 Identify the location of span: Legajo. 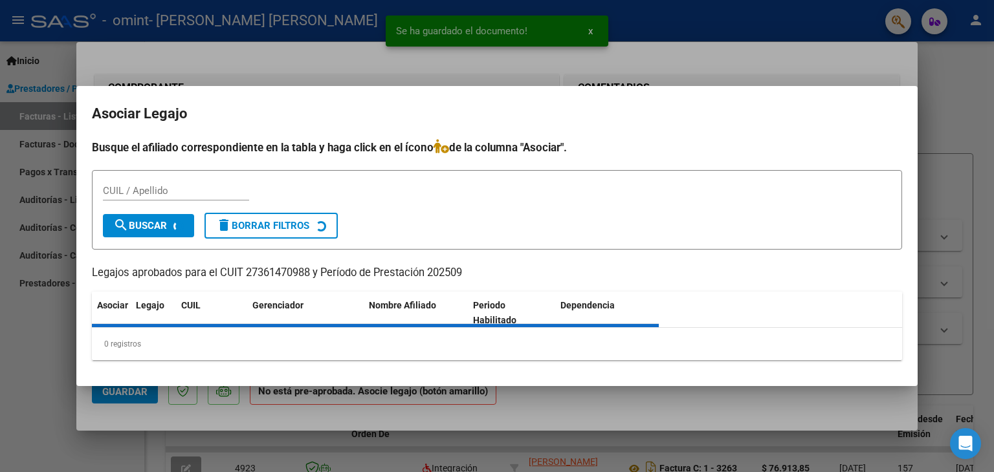
(150, 305).